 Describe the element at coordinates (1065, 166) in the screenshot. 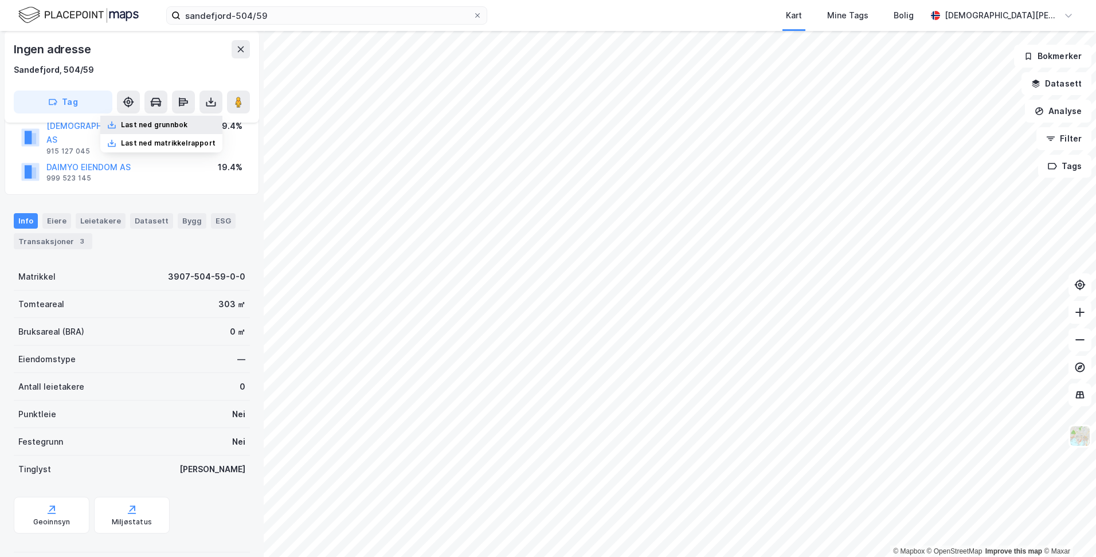

I see `button: Tags` at that location.